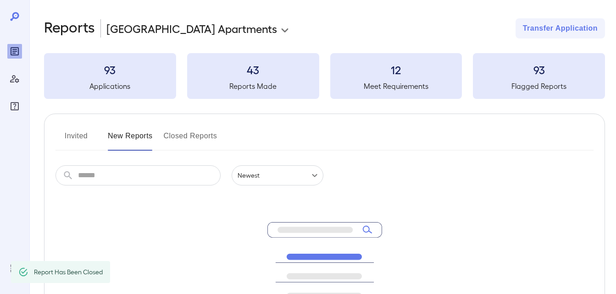 This screenshot has height=294, width=616. What do you see at coordinates (396, 70) in the screenshot?
I see `h3: 12` at bounding box center [396, 70].